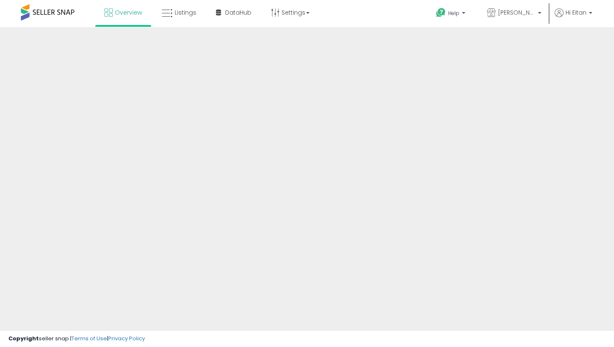 Image resolution: width=614 pixels, height=347 pixels. I want to click on a: Terms of Use, so click(89, 338).